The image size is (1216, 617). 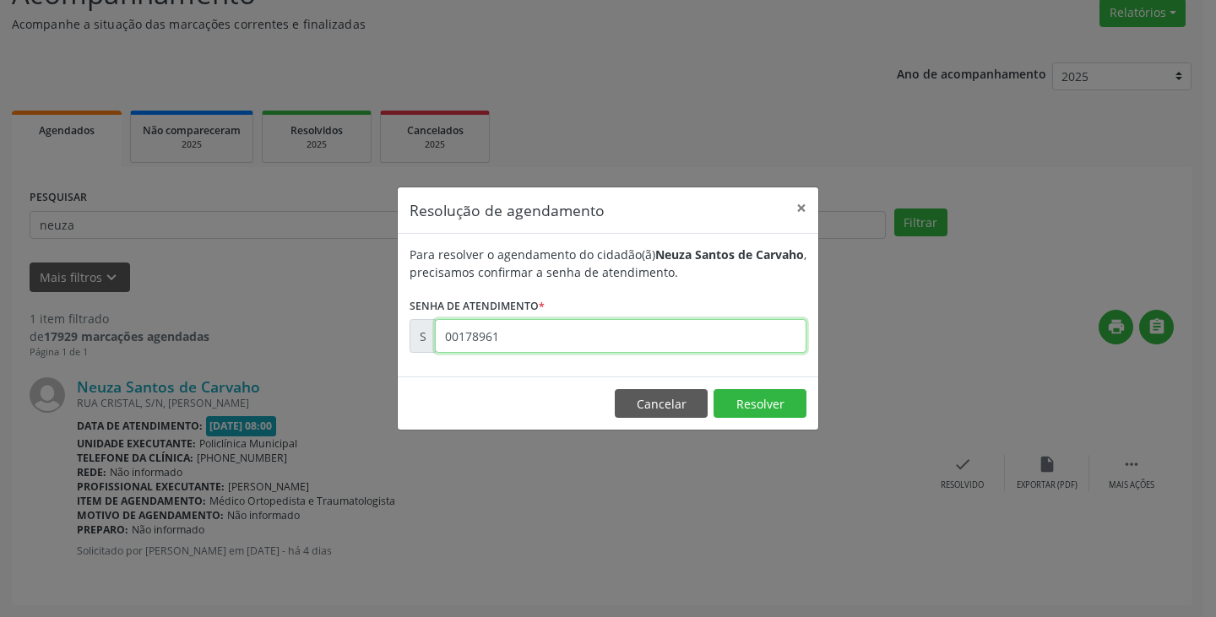 I want to click on label: Senha de atendimento, so click(x=477, y=306).